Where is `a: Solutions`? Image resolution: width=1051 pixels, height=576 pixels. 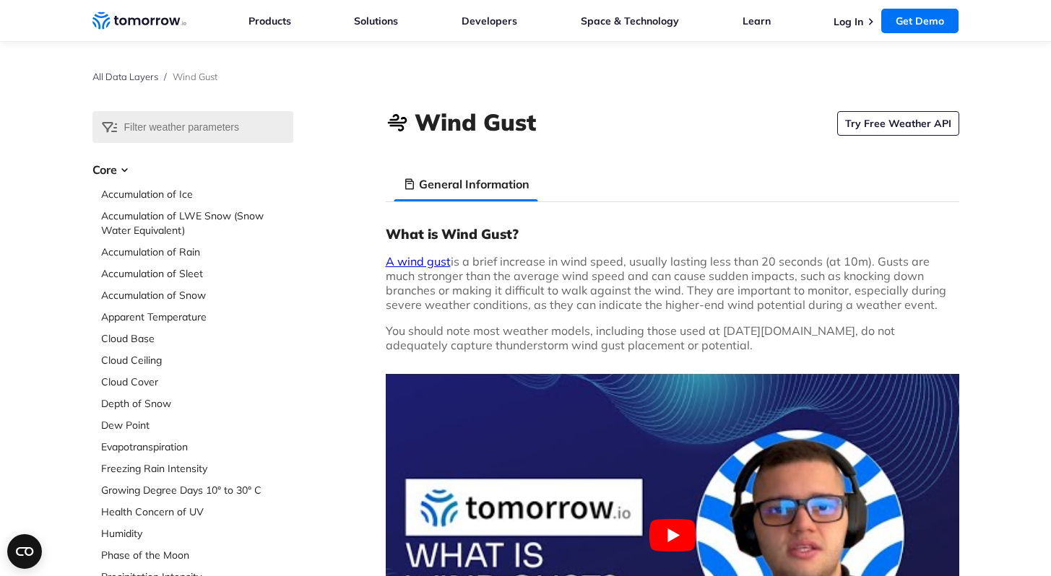 a: Solutions is located at coordinates (376, 21).